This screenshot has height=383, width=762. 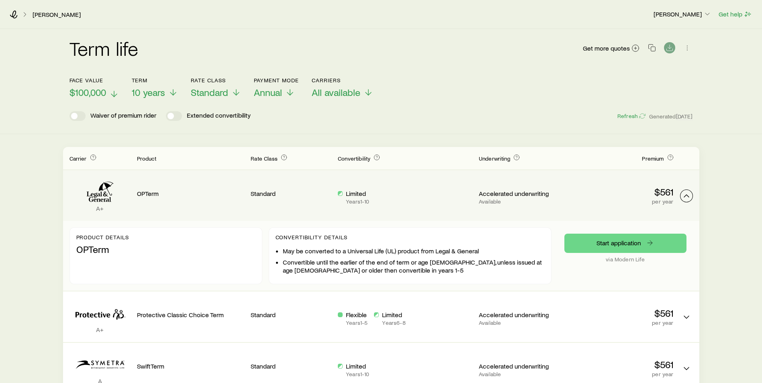 What do you see at coordinates (276, 80) in the screenshot?
I see `p: Payment Mode` at bounding box center [276, 80].